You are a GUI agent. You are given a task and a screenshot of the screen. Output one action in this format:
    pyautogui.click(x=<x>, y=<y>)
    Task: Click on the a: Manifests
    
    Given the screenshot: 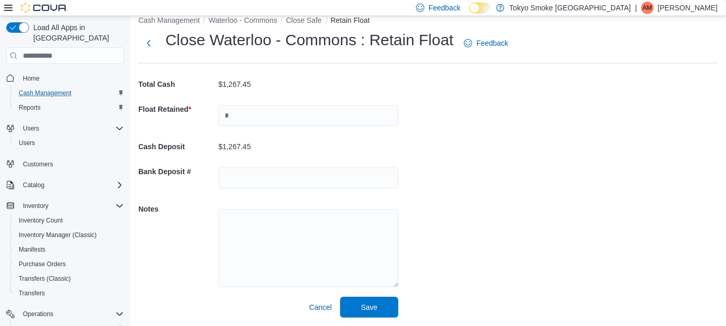 What is the action you would take?
    pyautogui.click(x=32, y=249)
    